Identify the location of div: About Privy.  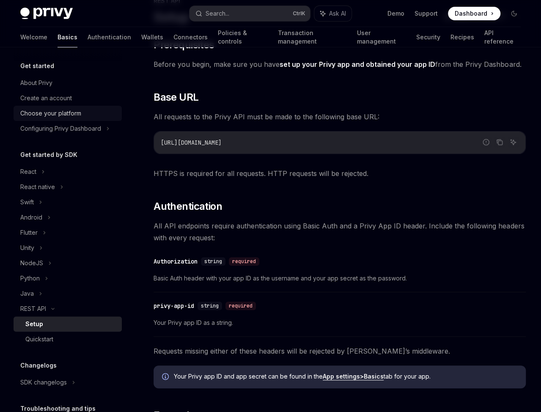
(36, 83).